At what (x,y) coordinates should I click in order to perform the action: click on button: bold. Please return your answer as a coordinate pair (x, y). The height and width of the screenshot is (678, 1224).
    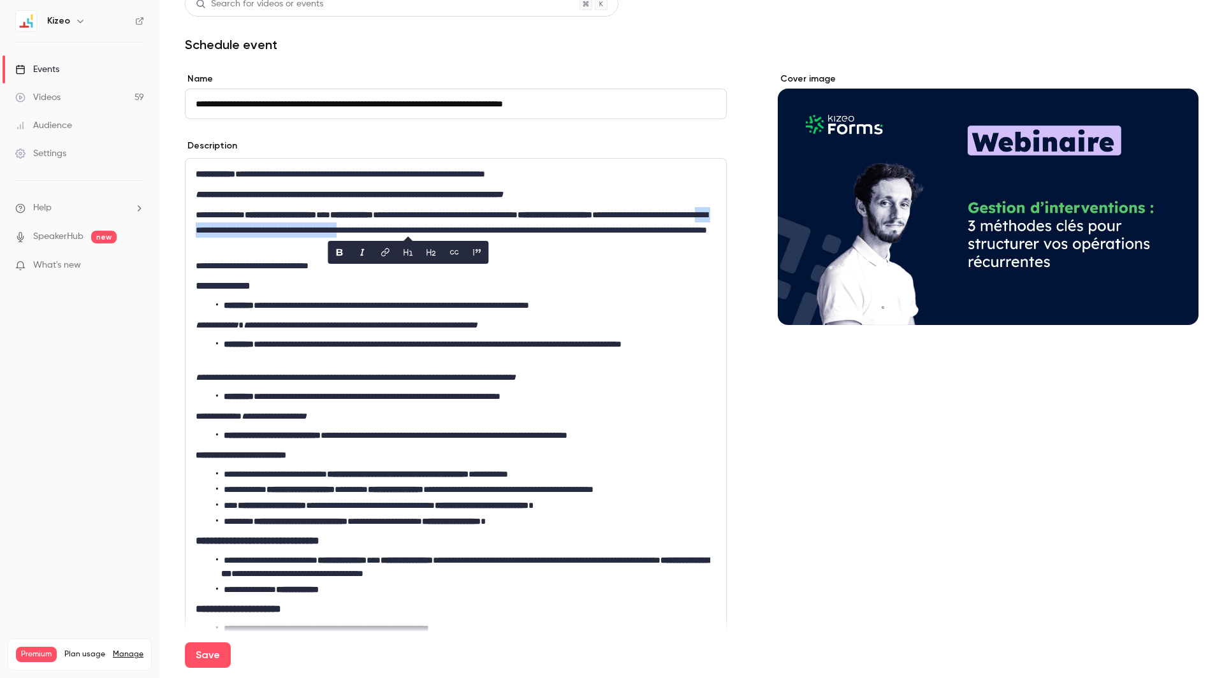
    Looking at the image, I should click on (339, 252).